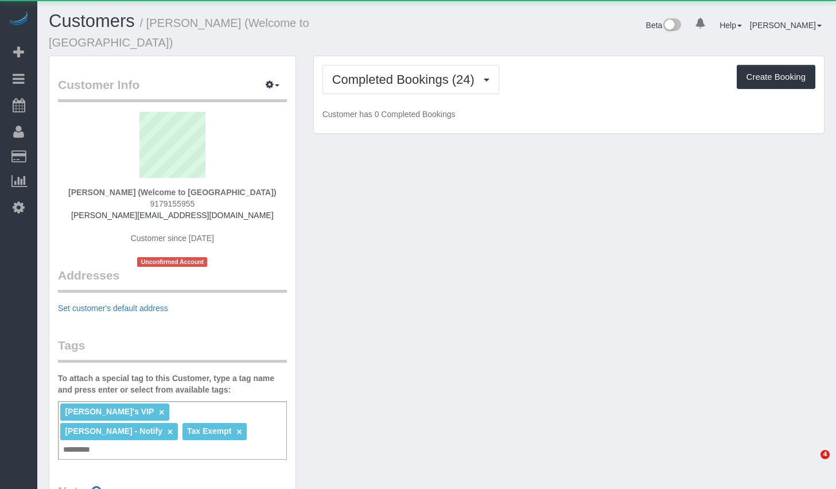 This screenshot has width=836, height=489. What do you see at coordinates (92, 21) in the screenshot?
I see `a: Customers` at bounding box center [92, 21].